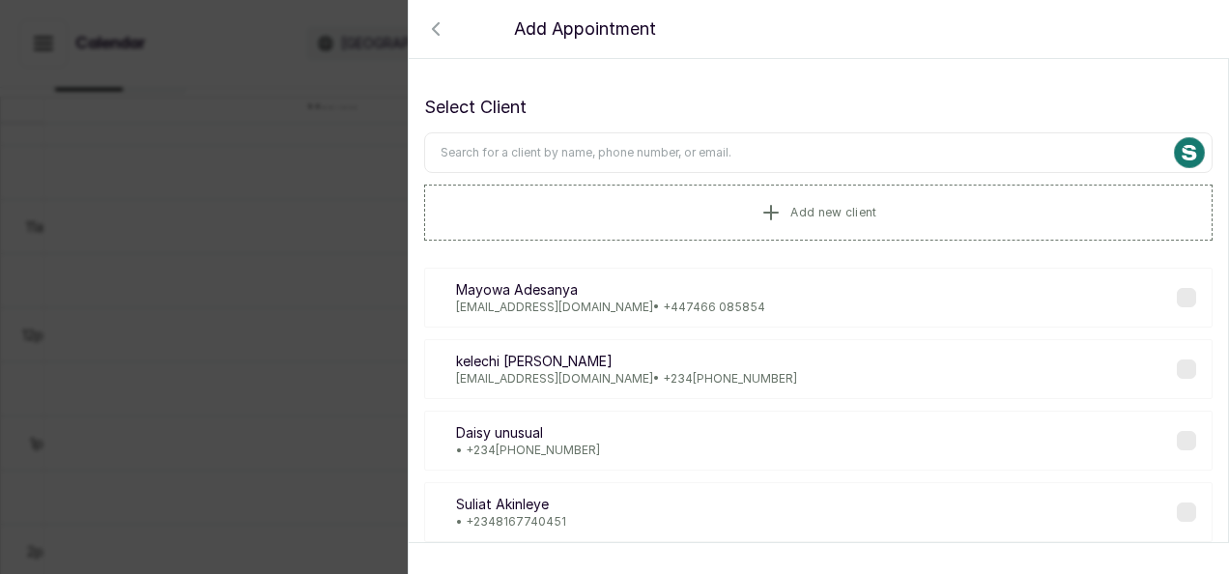  Describe the element at coordinates (511, 504) in the screenshot. I see `p: Suliat Akinleye` at that location.